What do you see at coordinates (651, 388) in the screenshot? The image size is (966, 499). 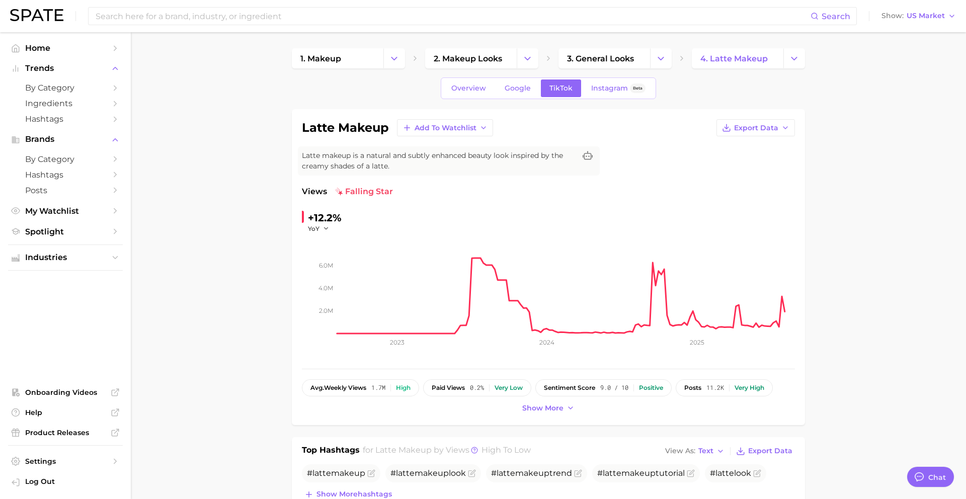 I see `div: Positive` at bounding box center [651, 388].